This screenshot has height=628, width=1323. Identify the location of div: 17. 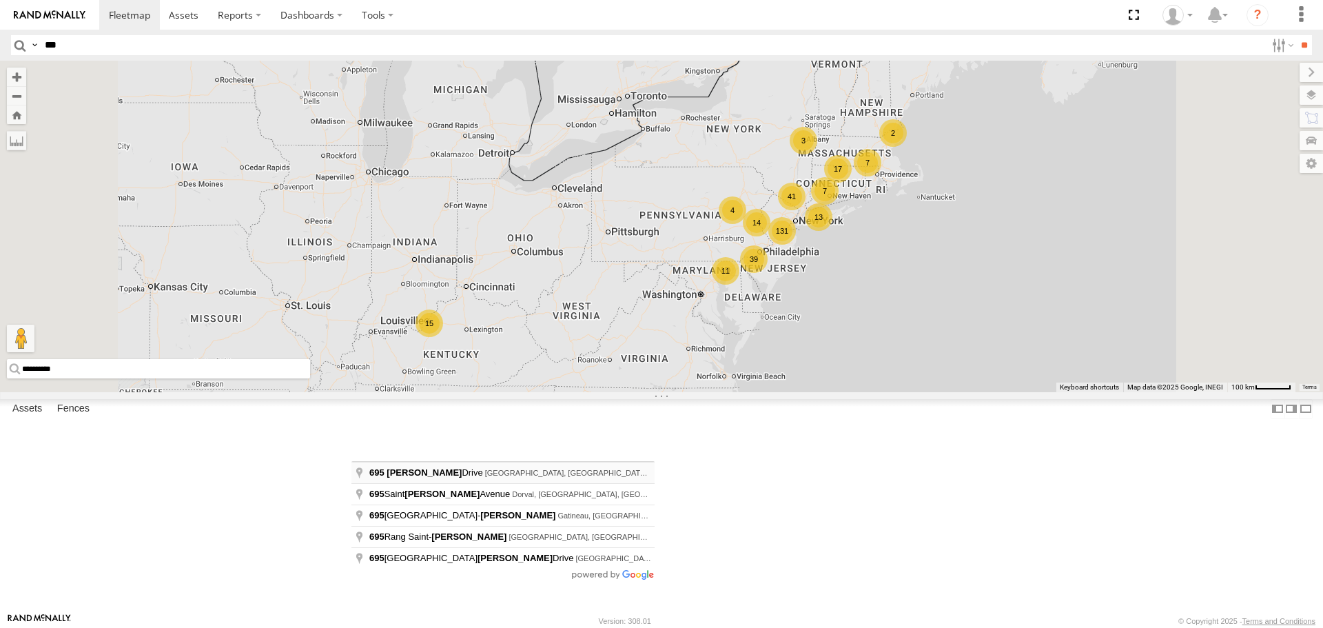
(838, 169).